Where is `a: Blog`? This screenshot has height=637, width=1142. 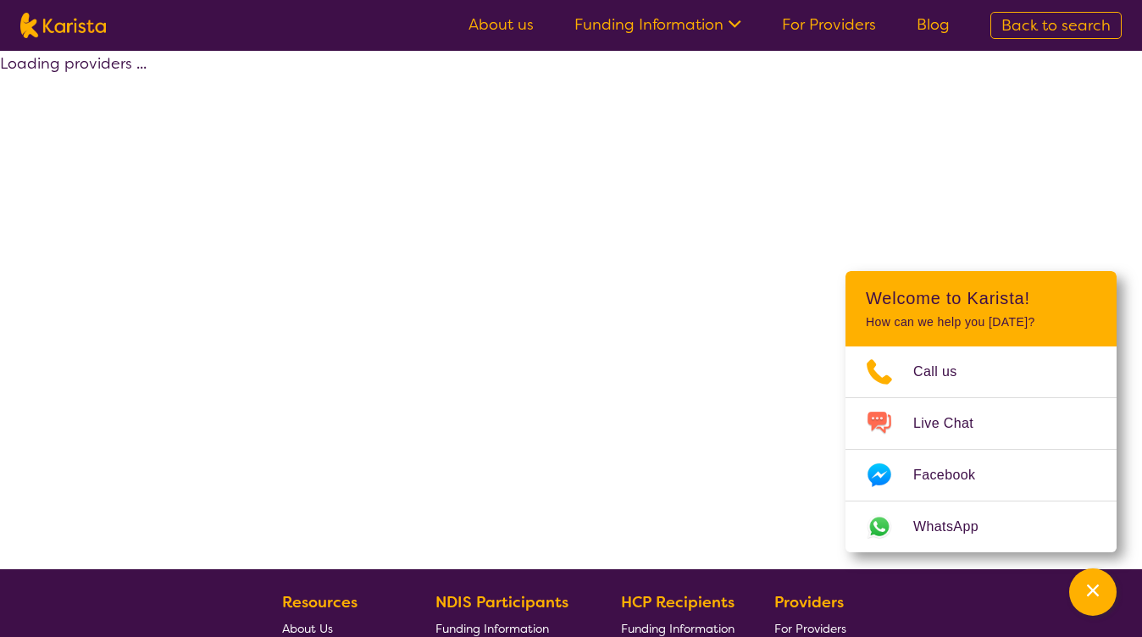 a: Blog is located at coordinates (933, 25).